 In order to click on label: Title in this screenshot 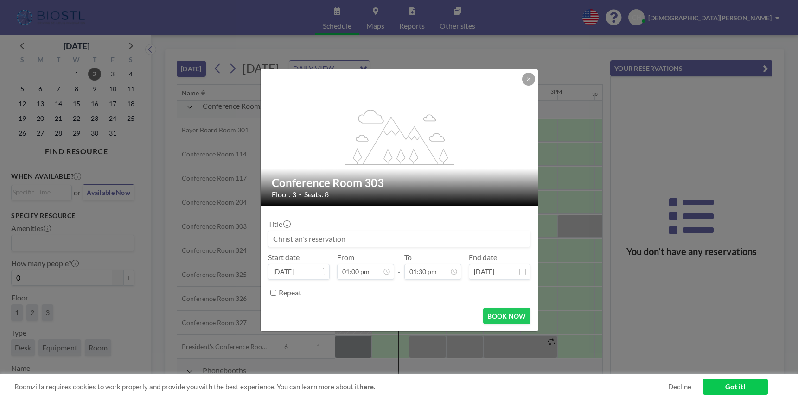, I will do `click(279, 224)`.